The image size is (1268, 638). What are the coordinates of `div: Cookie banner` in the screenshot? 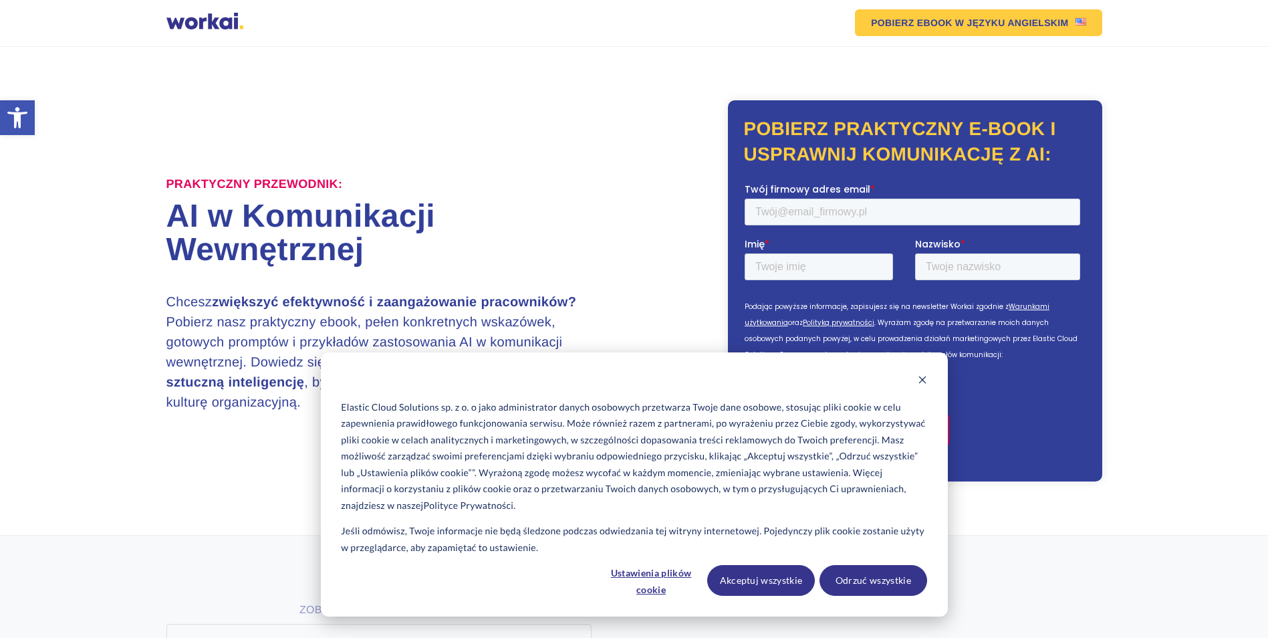 It's located at (634, 484).